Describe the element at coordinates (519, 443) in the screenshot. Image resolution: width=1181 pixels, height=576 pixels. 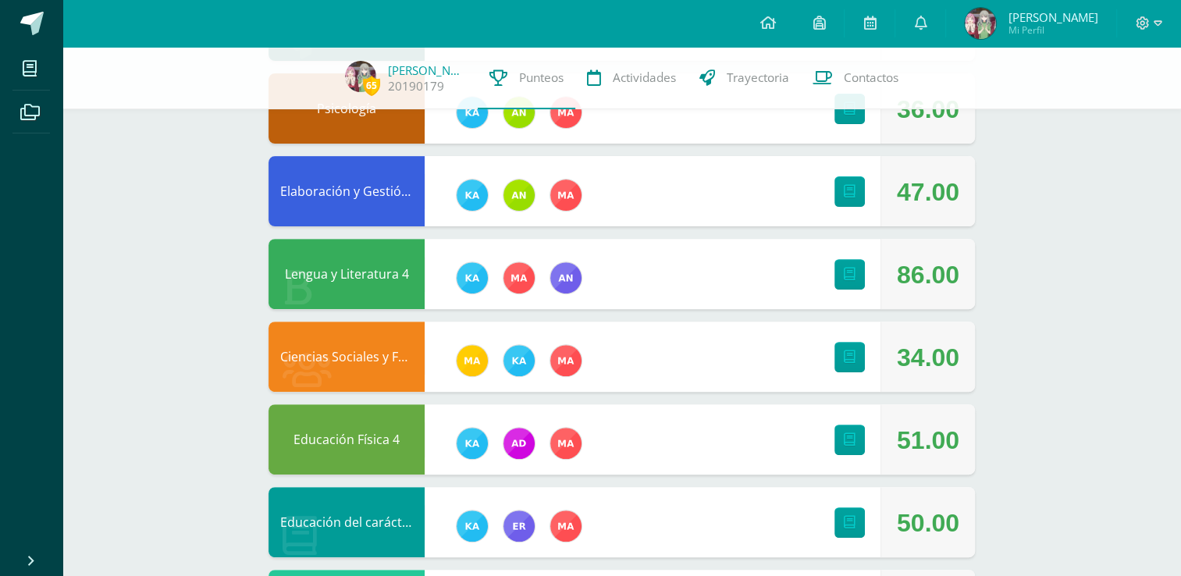
I see `img: 0976bfcba2ed619725b9ceda321daa39.png` at that location.